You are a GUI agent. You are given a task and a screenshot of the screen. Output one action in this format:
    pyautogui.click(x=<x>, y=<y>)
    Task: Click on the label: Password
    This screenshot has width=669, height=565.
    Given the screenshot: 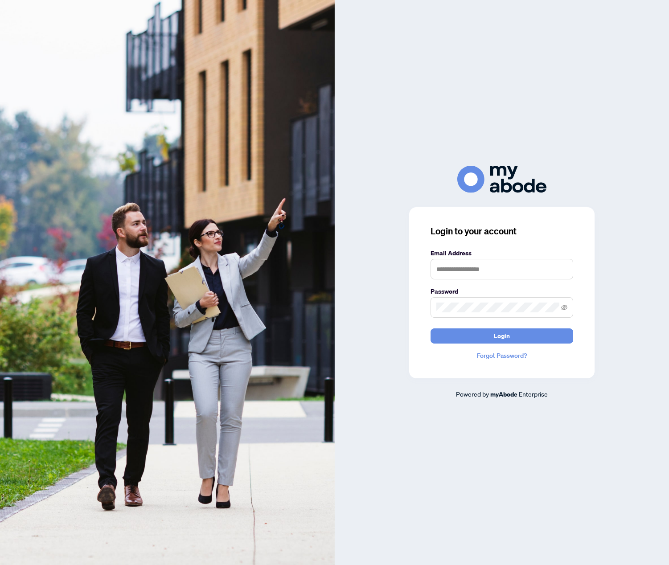 What is the action you would take?
    pyautogui.click(x=502, y=291)
    